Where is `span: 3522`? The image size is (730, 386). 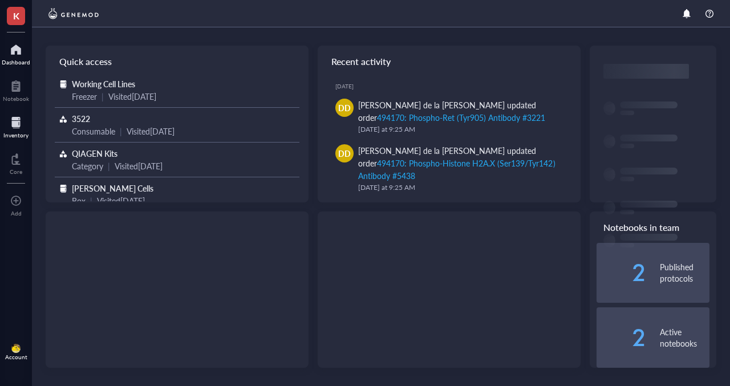
span: 3522 is located at coordinates (81, 119).